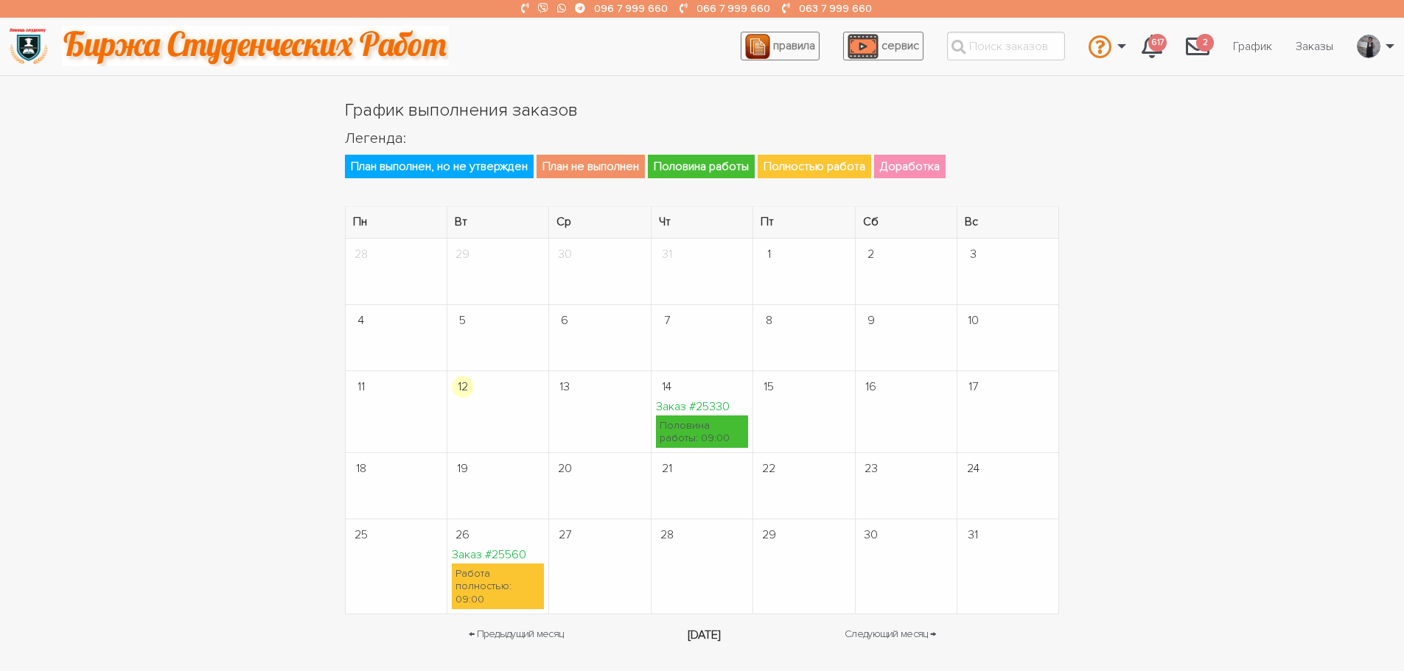 The width and height of the screenshot is (1404, 671). I want to click on a: 617, so click(1152, 46).